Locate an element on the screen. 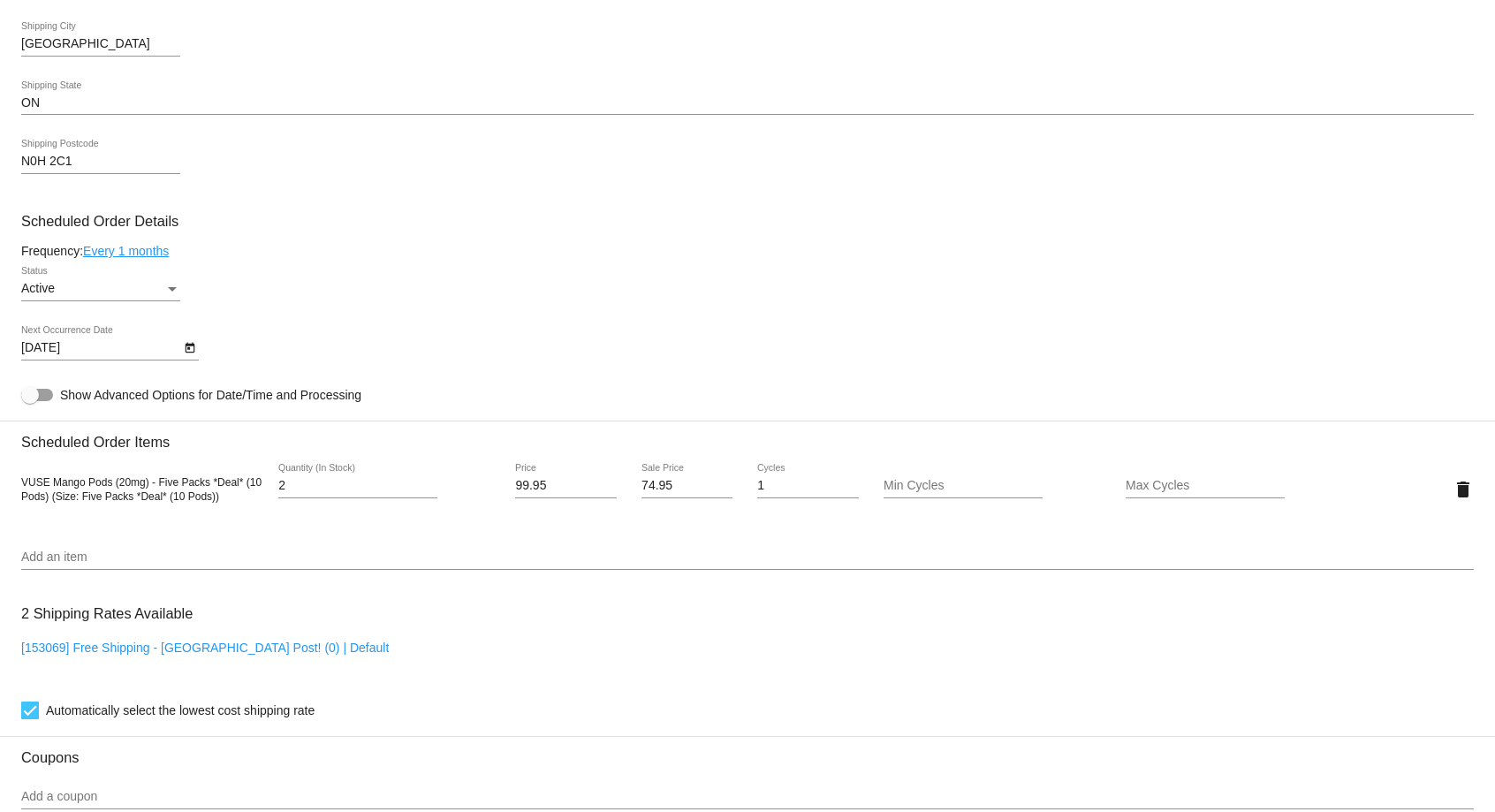  input: Price is located at coordinates (566, 485).